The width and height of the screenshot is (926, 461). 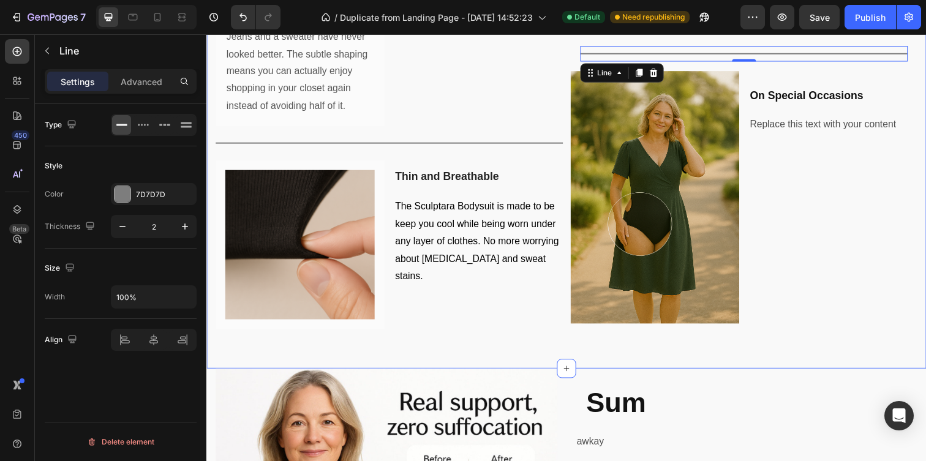 What do you see at coordinates (630, 91) in the screenshot?
I see `span: Replace this text with your content` at bounding box center [630, 91].